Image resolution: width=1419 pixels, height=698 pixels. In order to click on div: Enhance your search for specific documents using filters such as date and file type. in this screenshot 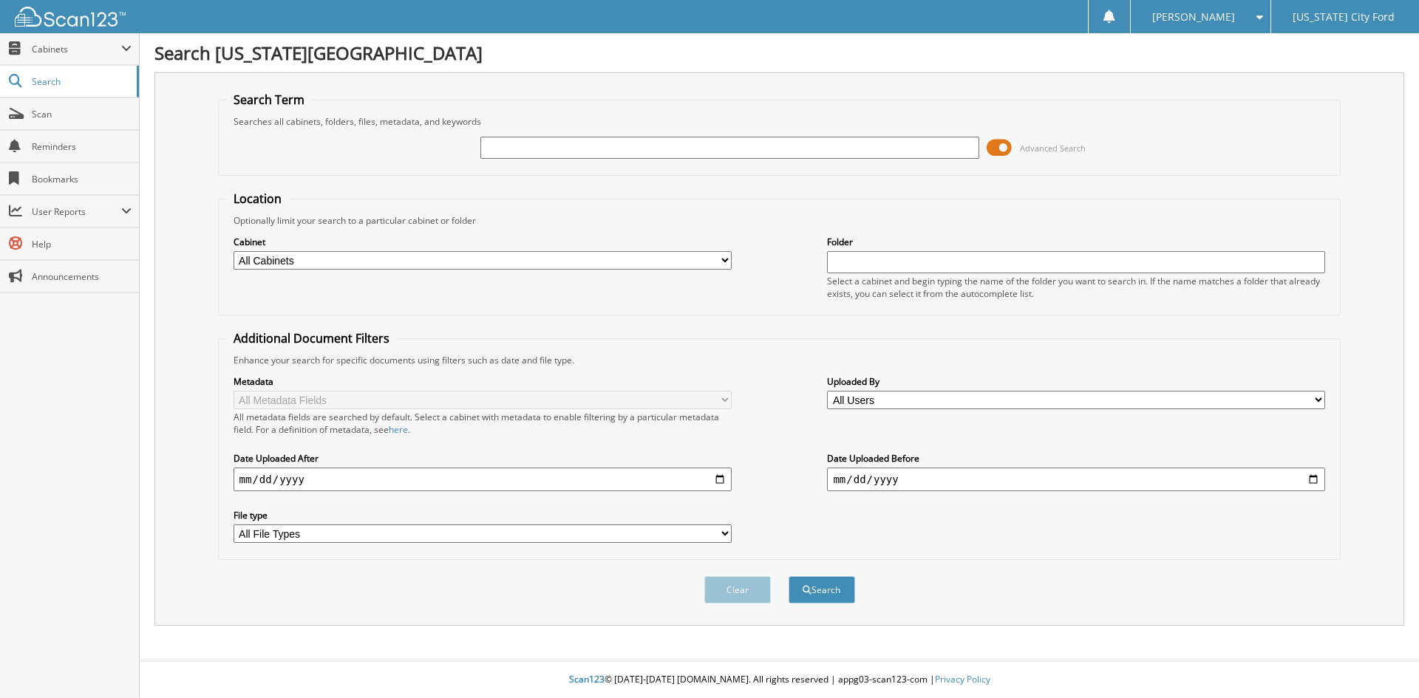, I will do `click(780, 360)`.